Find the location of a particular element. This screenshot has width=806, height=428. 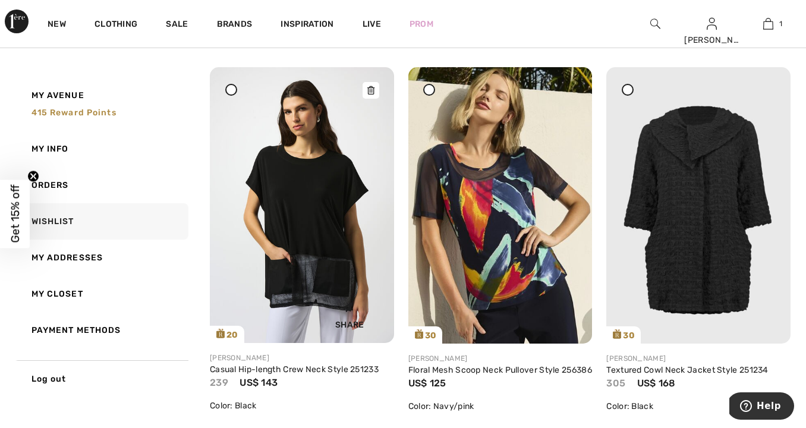

a: 1 is located at coordinates (768, 24).